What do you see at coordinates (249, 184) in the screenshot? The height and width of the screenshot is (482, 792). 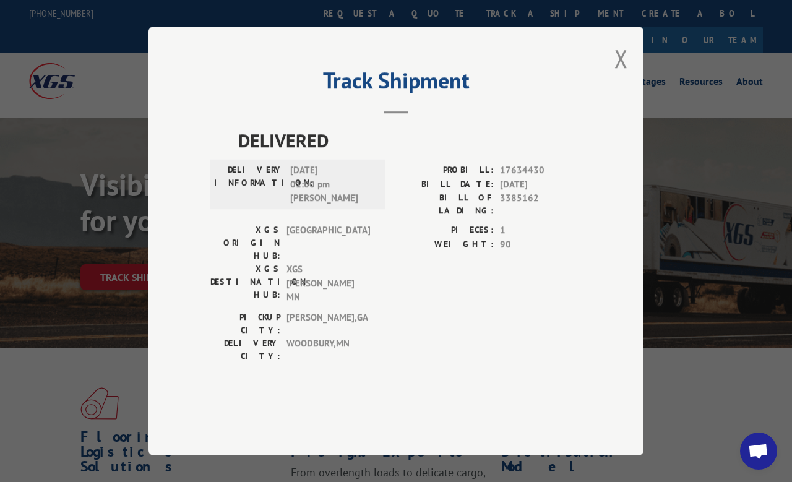 I see `label: DELIVERY INFORMATION:` at bounding box center [249, 184].